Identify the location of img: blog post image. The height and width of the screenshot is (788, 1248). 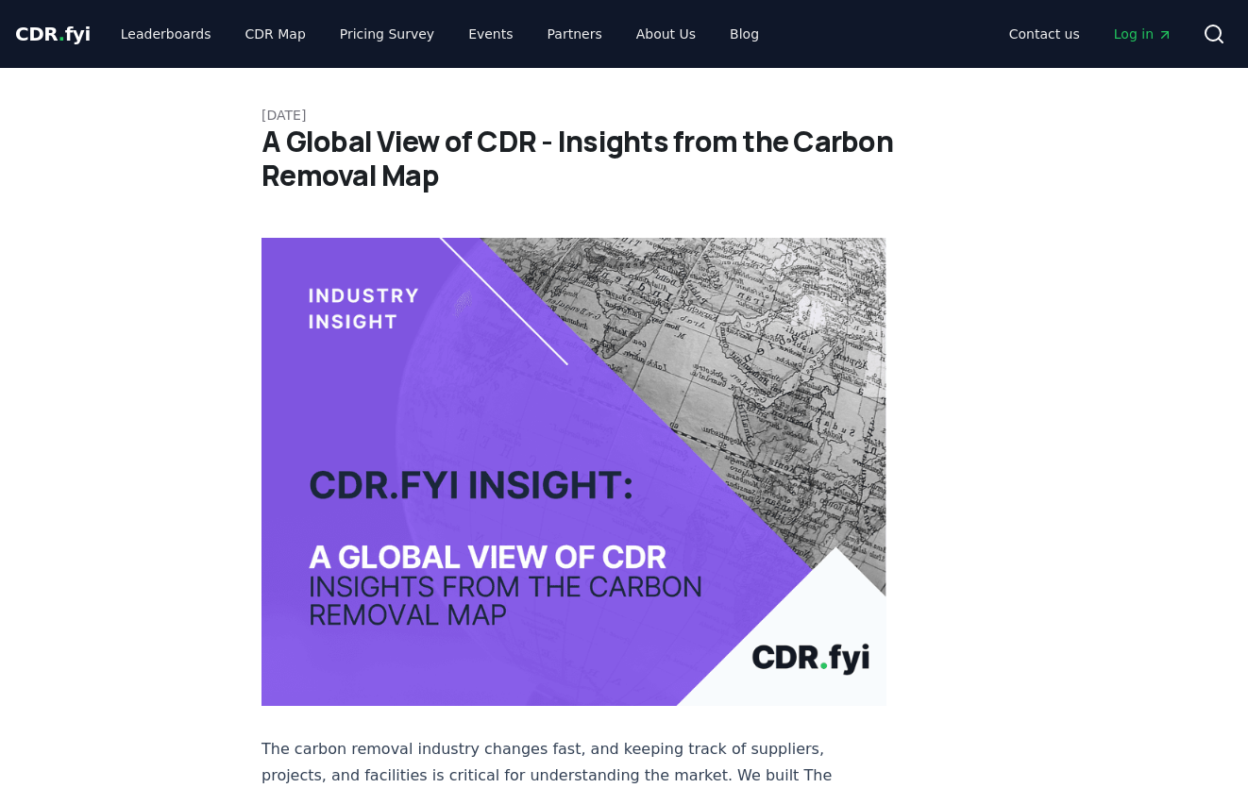
(574, 472).